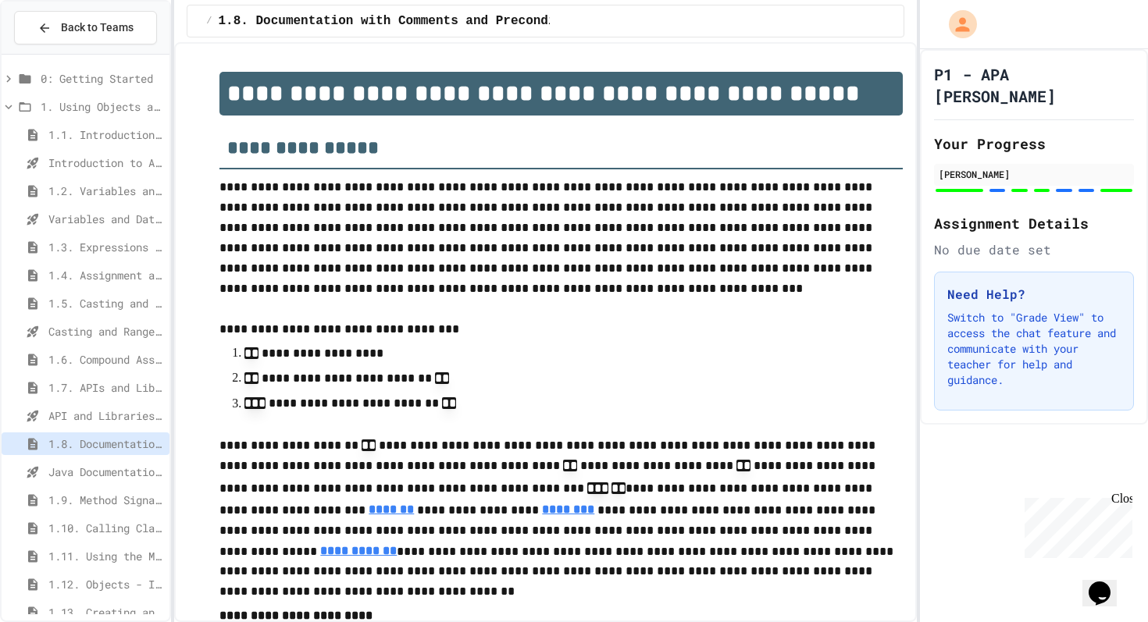 This screenshot has width=1148, height=622. I want to click on span: API and Libraries - Topic 1.7, so click(105, 415).